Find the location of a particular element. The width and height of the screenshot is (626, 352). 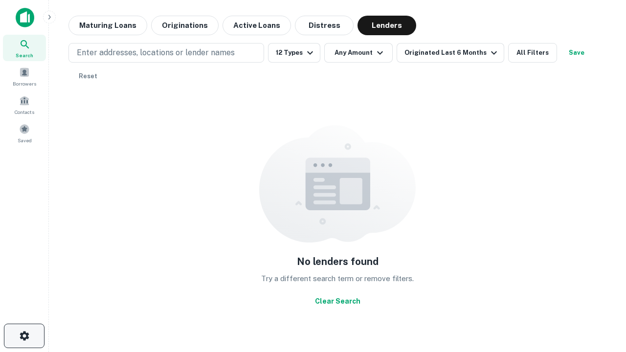

div: Borrowers is located at coordinates (24, 76).